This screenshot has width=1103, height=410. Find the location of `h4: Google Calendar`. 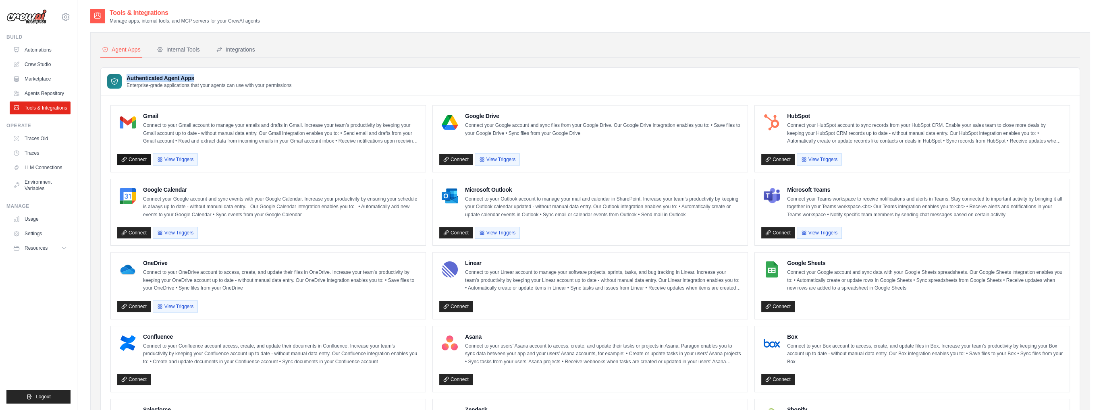

h4: Google Calendar is located at coordinates (281, 190).